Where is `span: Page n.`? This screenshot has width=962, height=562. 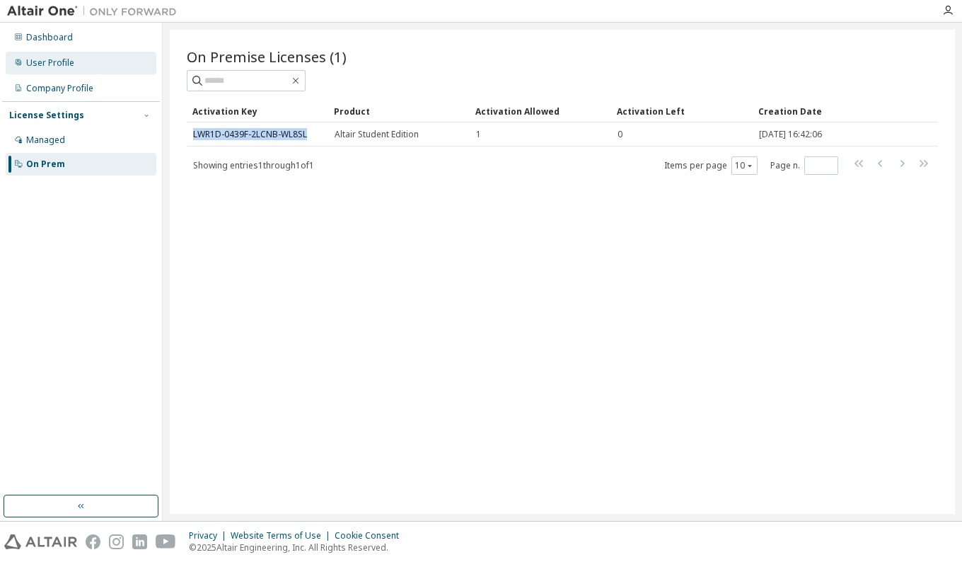 span: Page n. is located at coordinates (804, 165).